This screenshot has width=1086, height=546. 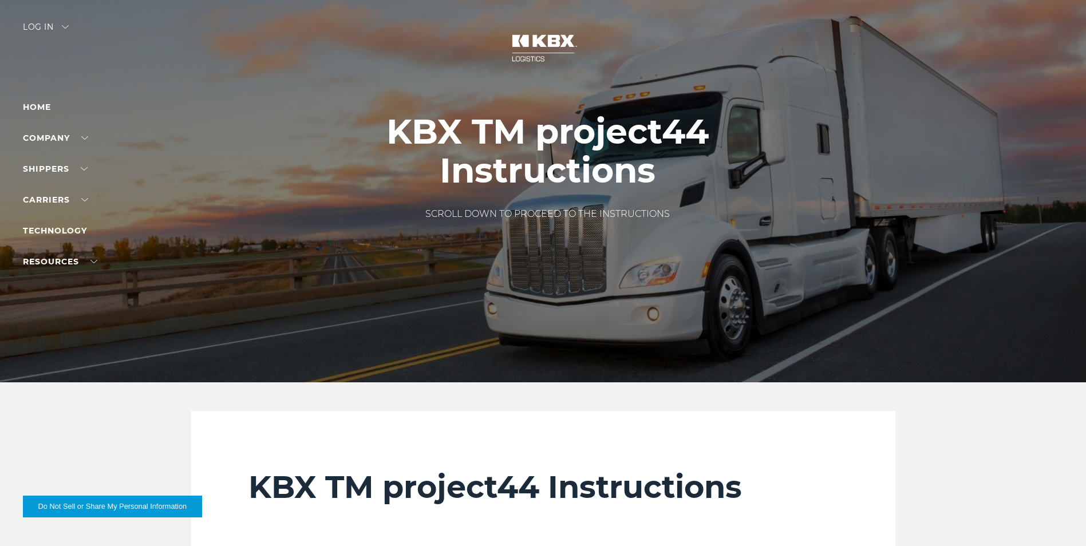 What do you see at coordinates (55, 169) in the screenshot?
I see `a: SHIPPERS` at bounding box center [55, 169].